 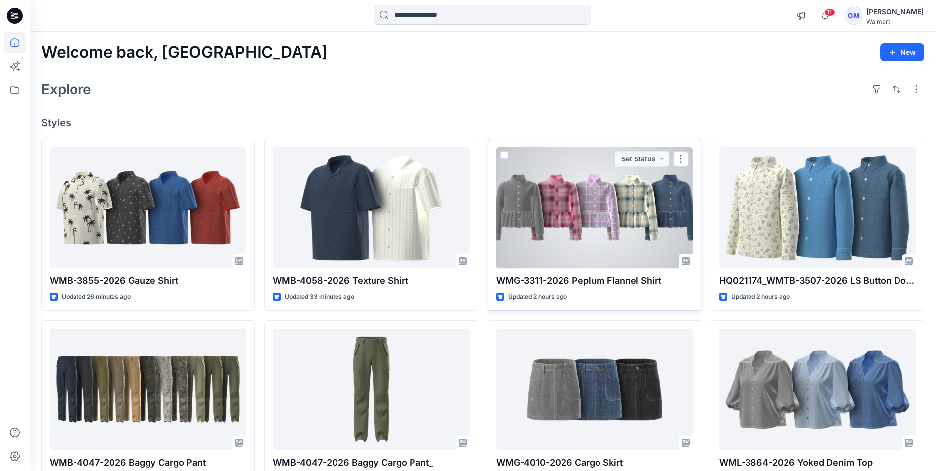 I want to click on a: WMG-4010-2026 Cargo Skirt, so click(x=595, y=389).